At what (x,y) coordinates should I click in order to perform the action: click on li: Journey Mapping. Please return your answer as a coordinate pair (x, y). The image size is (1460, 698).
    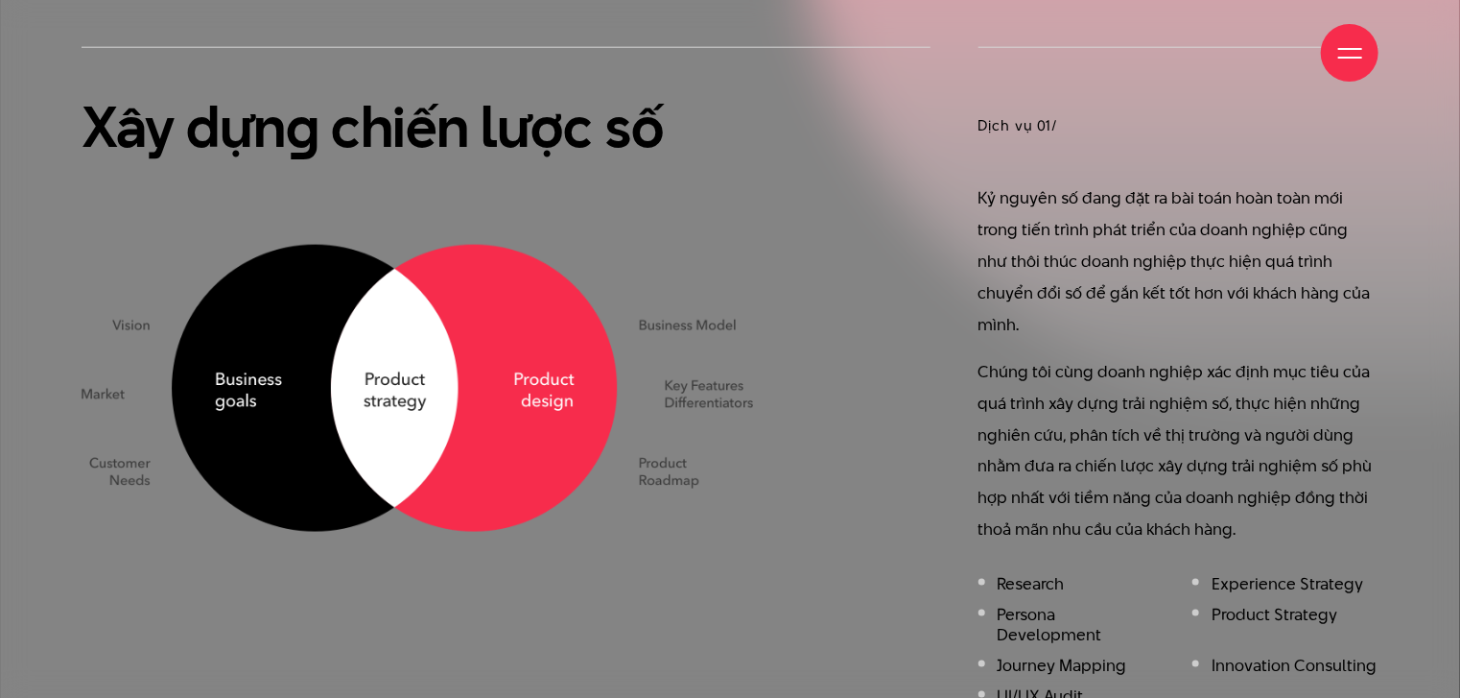
    Looking at the image, I should click on (1072, 665).